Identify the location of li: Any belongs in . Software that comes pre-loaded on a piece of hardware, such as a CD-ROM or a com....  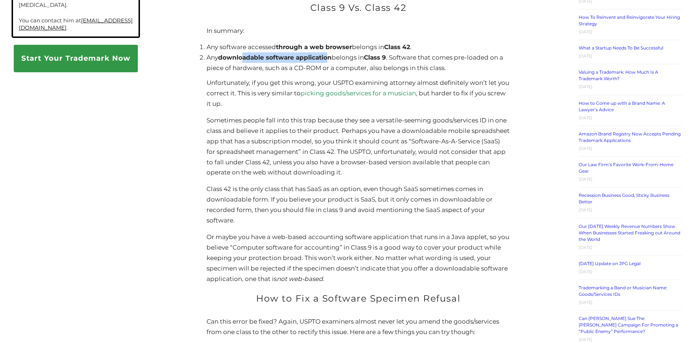
(358, 63).